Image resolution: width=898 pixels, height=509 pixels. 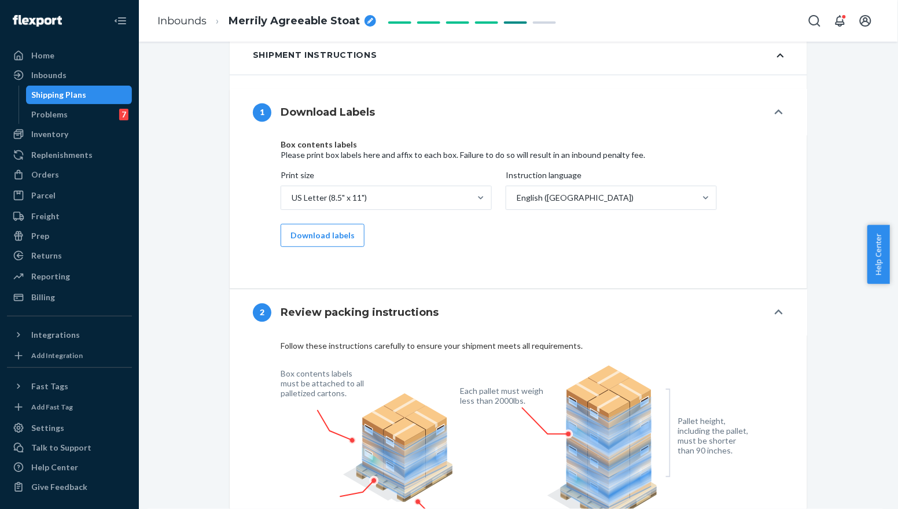 What do you see at coordinates (50, 134) in the screenshot?
I see `div: Inventory` at bounding box center [50, 134].